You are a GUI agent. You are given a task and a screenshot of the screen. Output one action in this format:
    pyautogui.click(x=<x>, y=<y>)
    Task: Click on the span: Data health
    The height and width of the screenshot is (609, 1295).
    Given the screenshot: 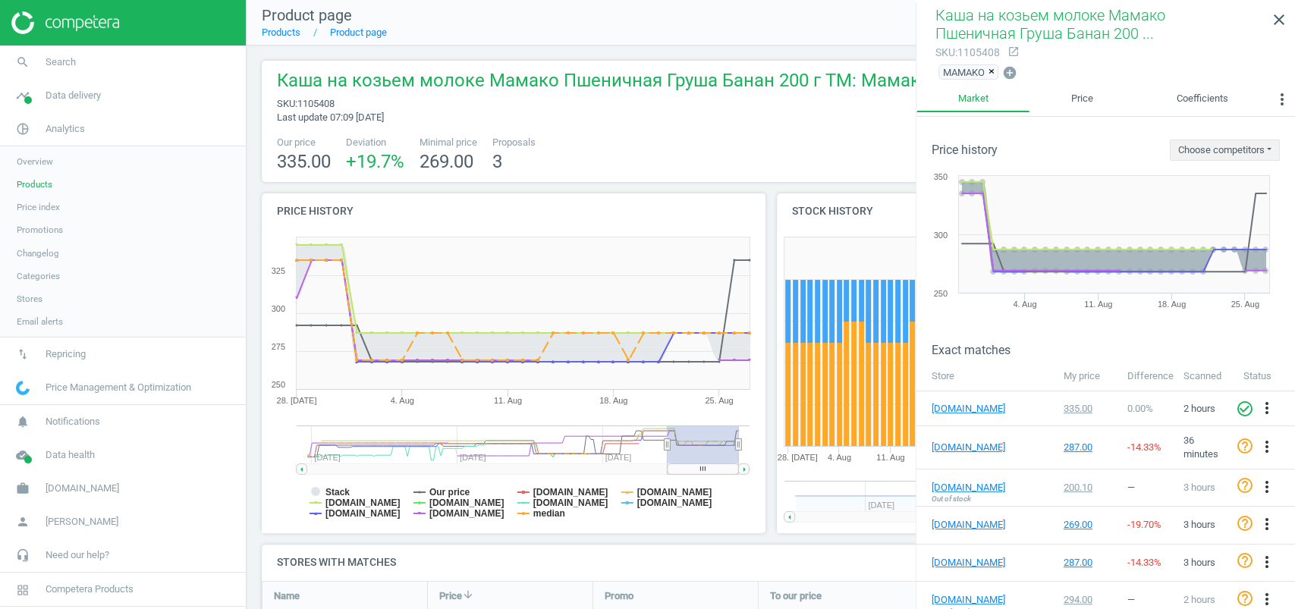 What is the action you would take?
    pyautogui.click(x=70, y=455)
    